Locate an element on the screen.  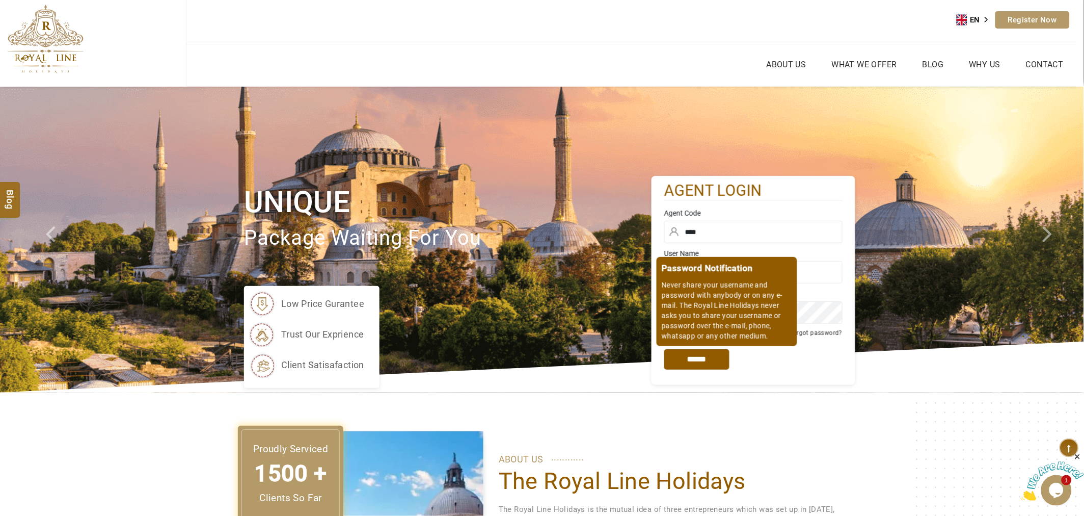
aside: Language selected: English is located at coordinates (976, 20).